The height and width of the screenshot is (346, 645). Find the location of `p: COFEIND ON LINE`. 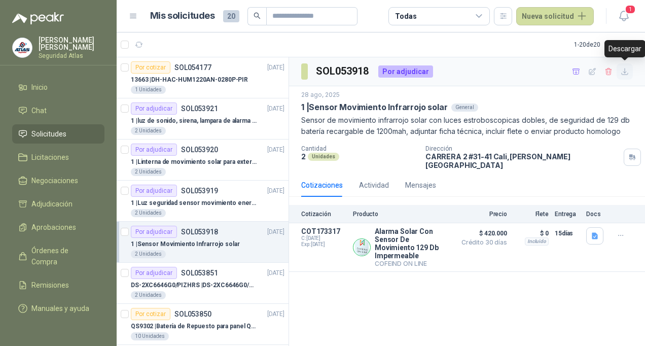

p: COFEIND ON LINE is located at coordinates (412, 263).